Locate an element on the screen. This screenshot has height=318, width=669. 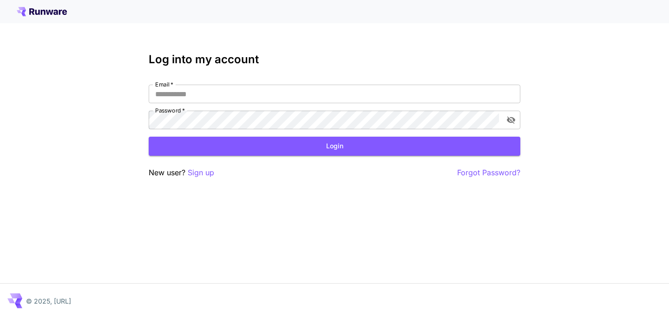
p: Sign up is located at coordinates (201, 172).